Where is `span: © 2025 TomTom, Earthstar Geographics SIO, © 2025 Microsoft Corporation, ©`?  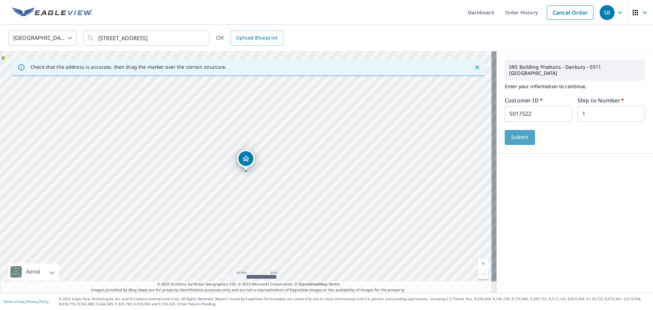
span: © 2025 TomTom, Earthstar Geographics SIO, © 2025 Microsoft Corporation, © is located at coordinates (248, 284).